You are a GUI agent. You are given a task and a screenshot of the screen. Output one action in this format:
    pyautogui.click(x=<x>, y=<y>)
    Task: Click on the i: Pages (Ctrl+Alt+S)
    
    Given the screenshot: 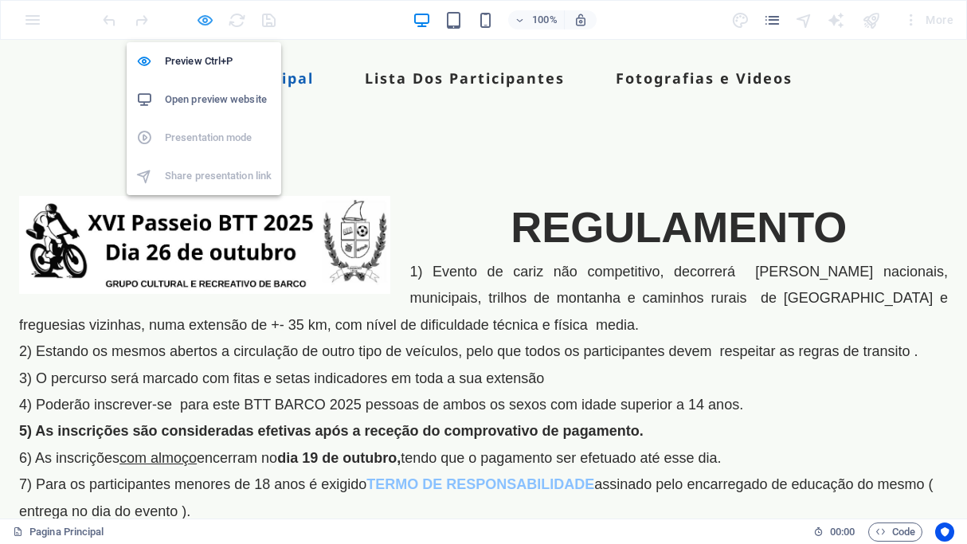 What is the action you would take?
    pyautogui.click(x=772, y=20)
    